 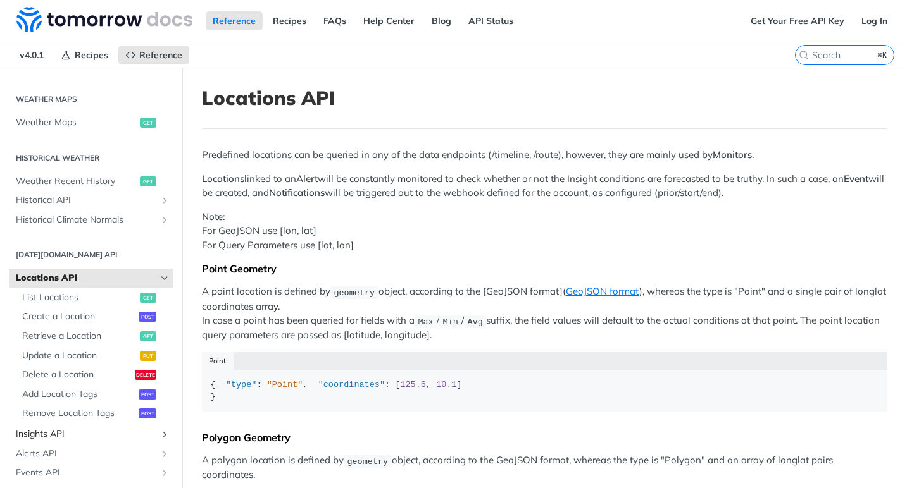 I want to click on span: Remove Location Tags, so click(x=78, y=414).